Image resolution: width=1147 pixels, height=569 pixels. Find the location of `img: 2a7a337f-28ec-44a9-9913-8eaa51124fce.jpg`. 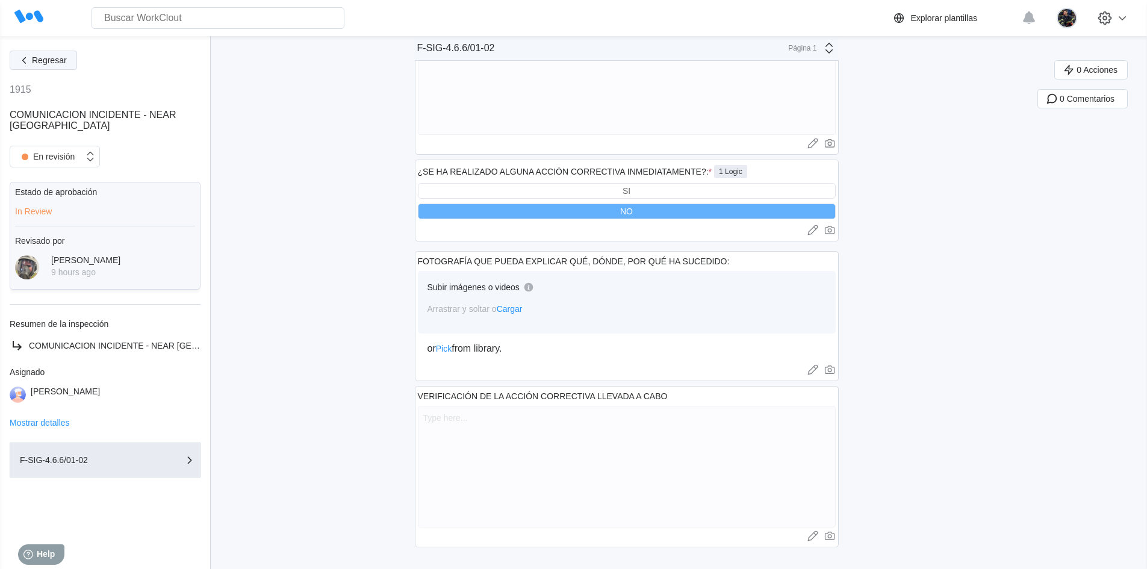

img: 2a7a337f-28ec-44a9-9913-8eaa51124fce.jpg is located at coordinates (1067, 18).